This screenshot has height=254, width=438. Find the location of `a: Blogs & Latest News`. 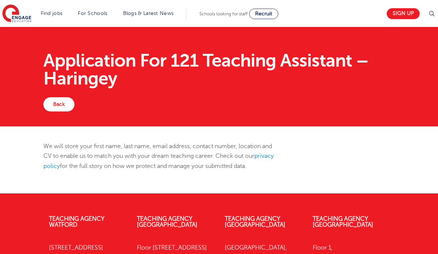

a: Blogs & Latest News is located at coordinates (148, 13).